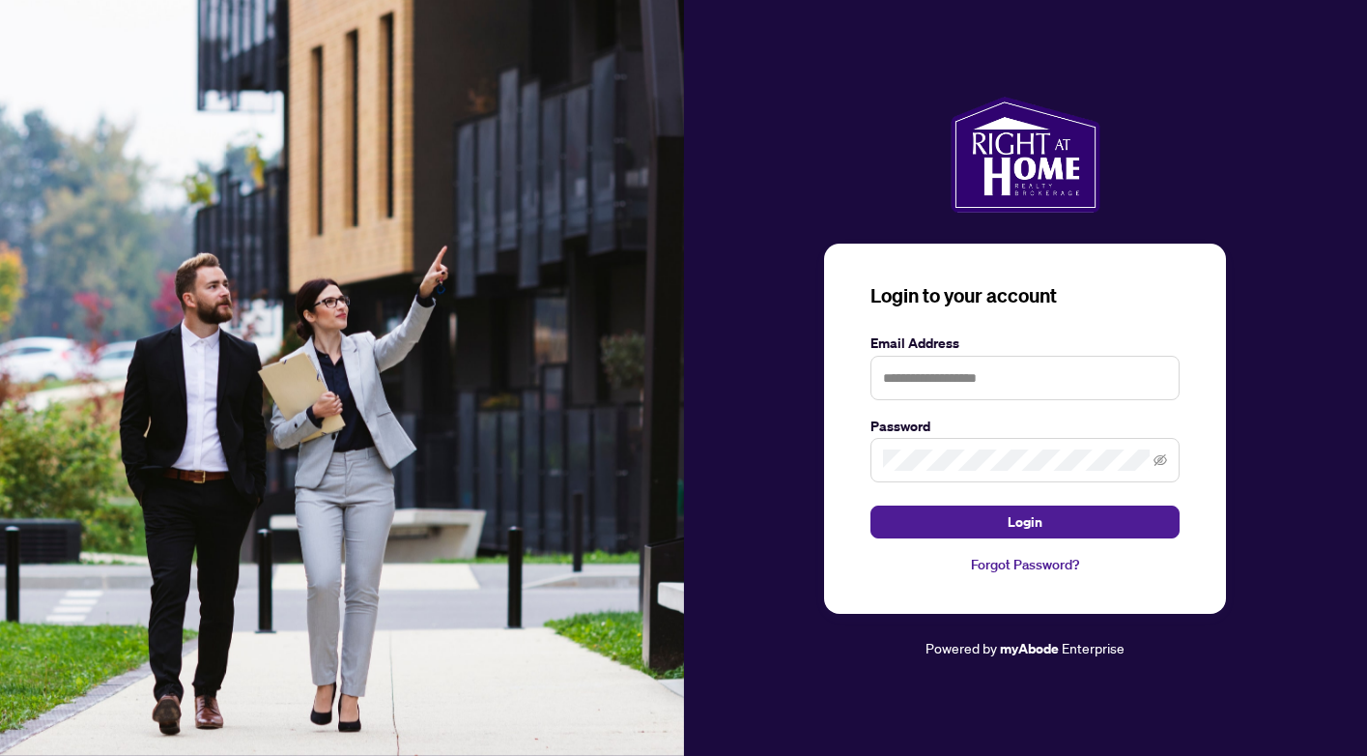 This screenshot has height=756, width=1367. What do you see at coordinates (1025, 296) in the screenshot?
I see `h3: Login to your account` at bounding box center [1025, 296].